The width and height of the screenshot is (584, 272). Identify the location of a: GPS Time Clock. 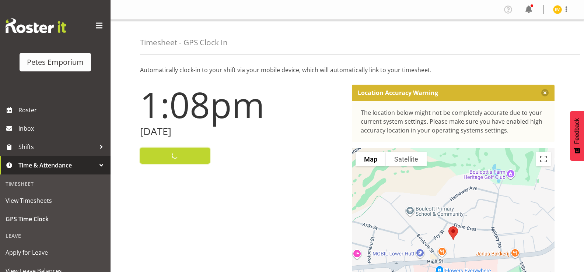
(55, 219).